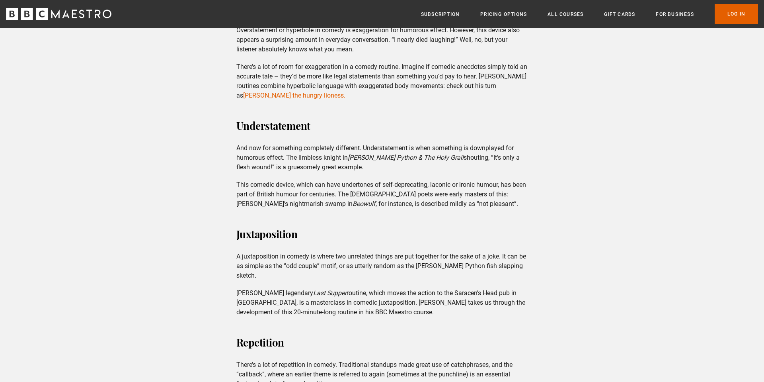 The height and width of the screenshot is (382, 764). What do you see at coordinates (382, 234) in the screenshot?
I see `h3: Juxtaposition` at bounding box center [382, 234].